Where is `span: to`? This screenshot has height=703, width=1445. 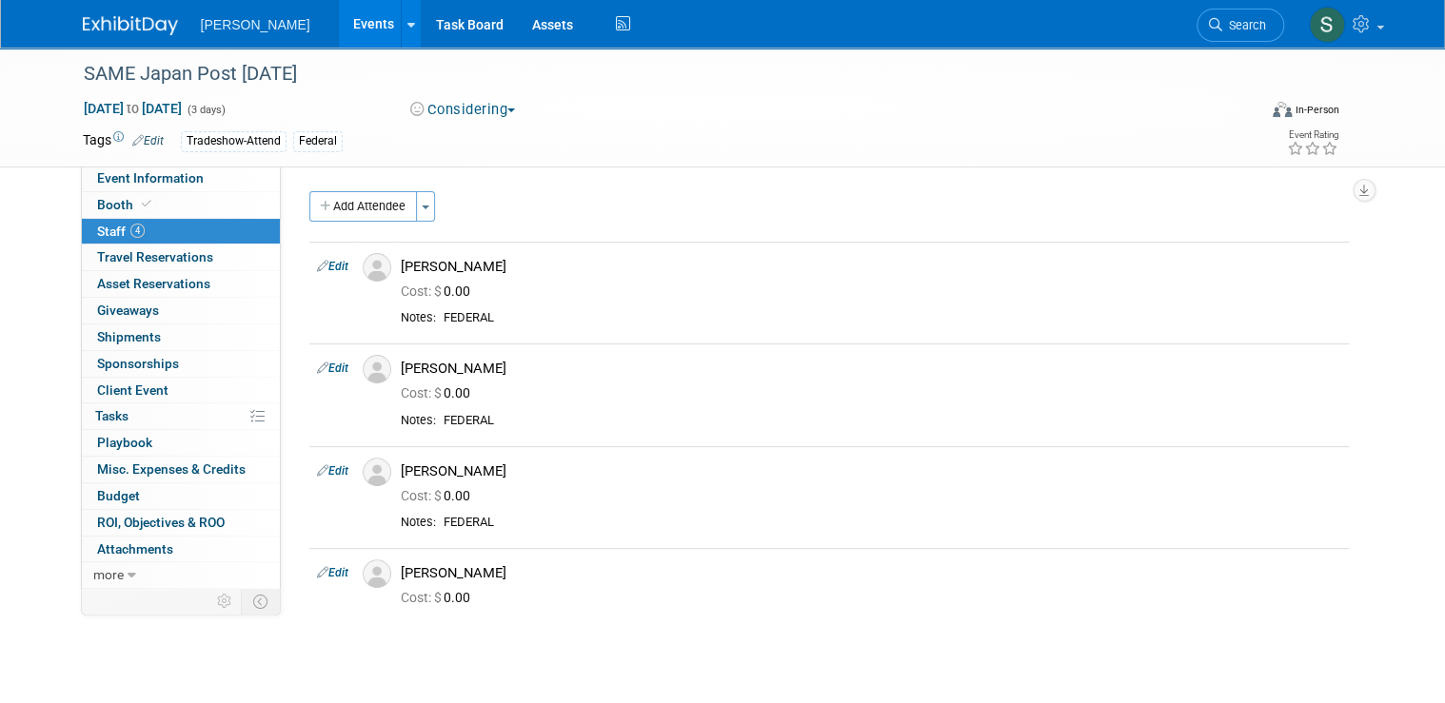 span: to is located at coordinates (132, 109).